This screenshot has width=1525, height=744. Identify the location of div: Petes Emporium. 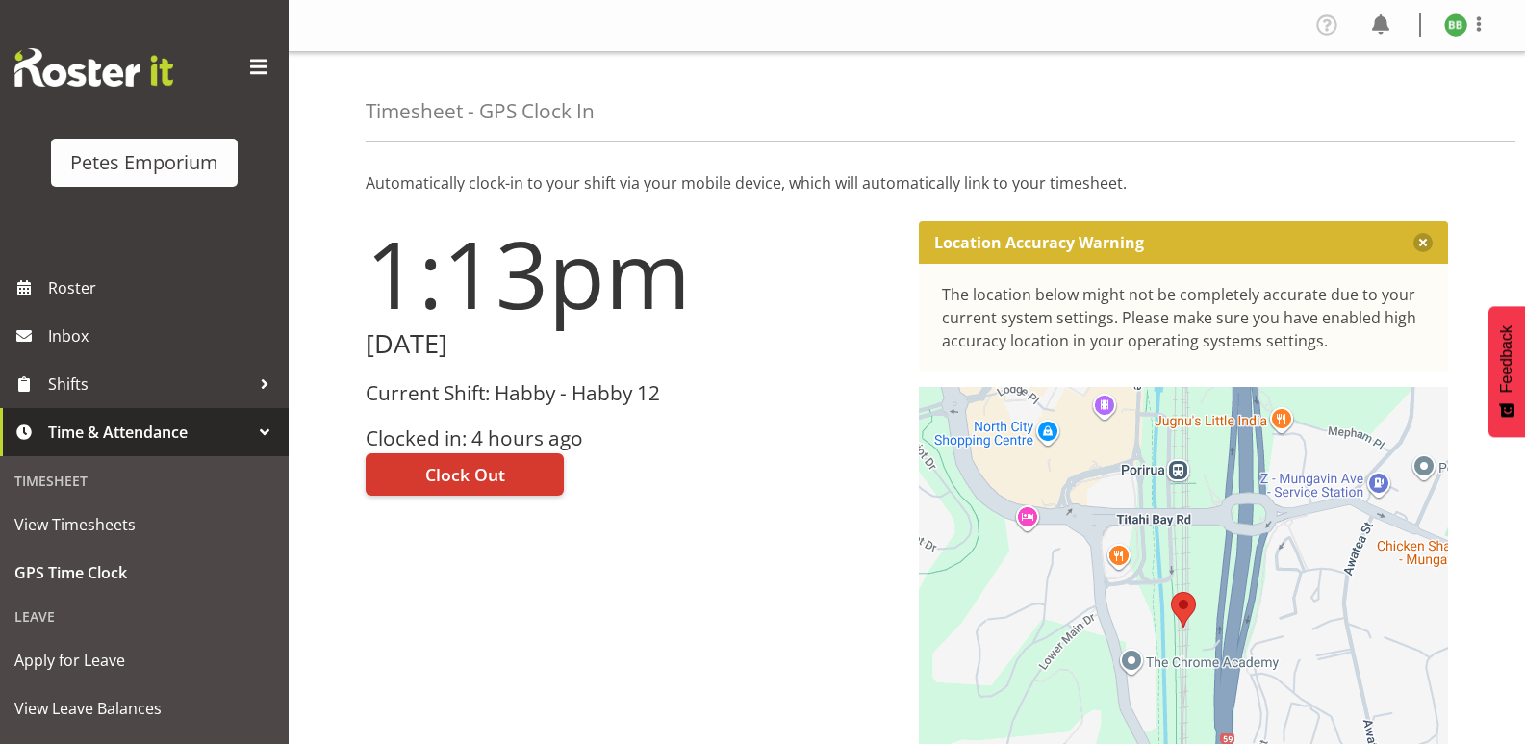
(144, 163).